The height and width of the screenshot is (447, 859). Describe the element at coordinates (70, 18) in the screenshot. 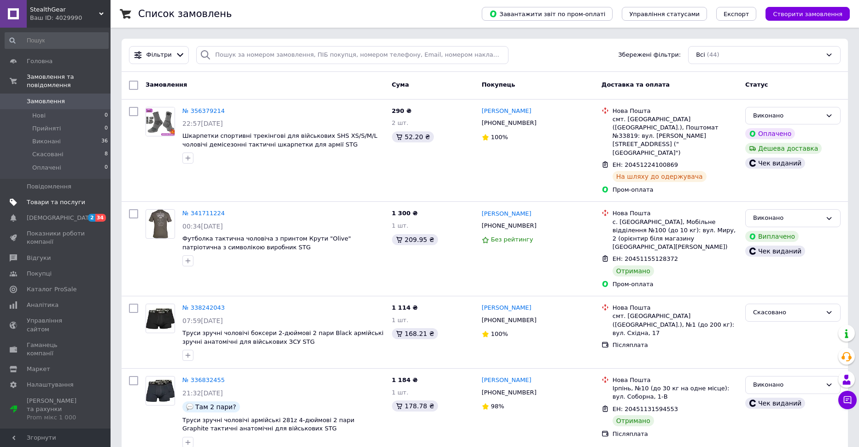

I see `div: Ваш ID: 4029990` at that location.